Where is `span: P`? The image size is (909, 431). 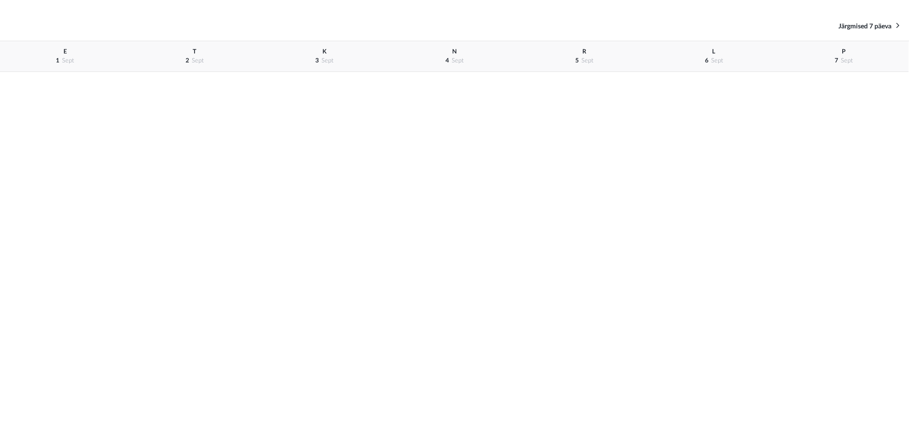
span: P is located at coordinates (844, 52).